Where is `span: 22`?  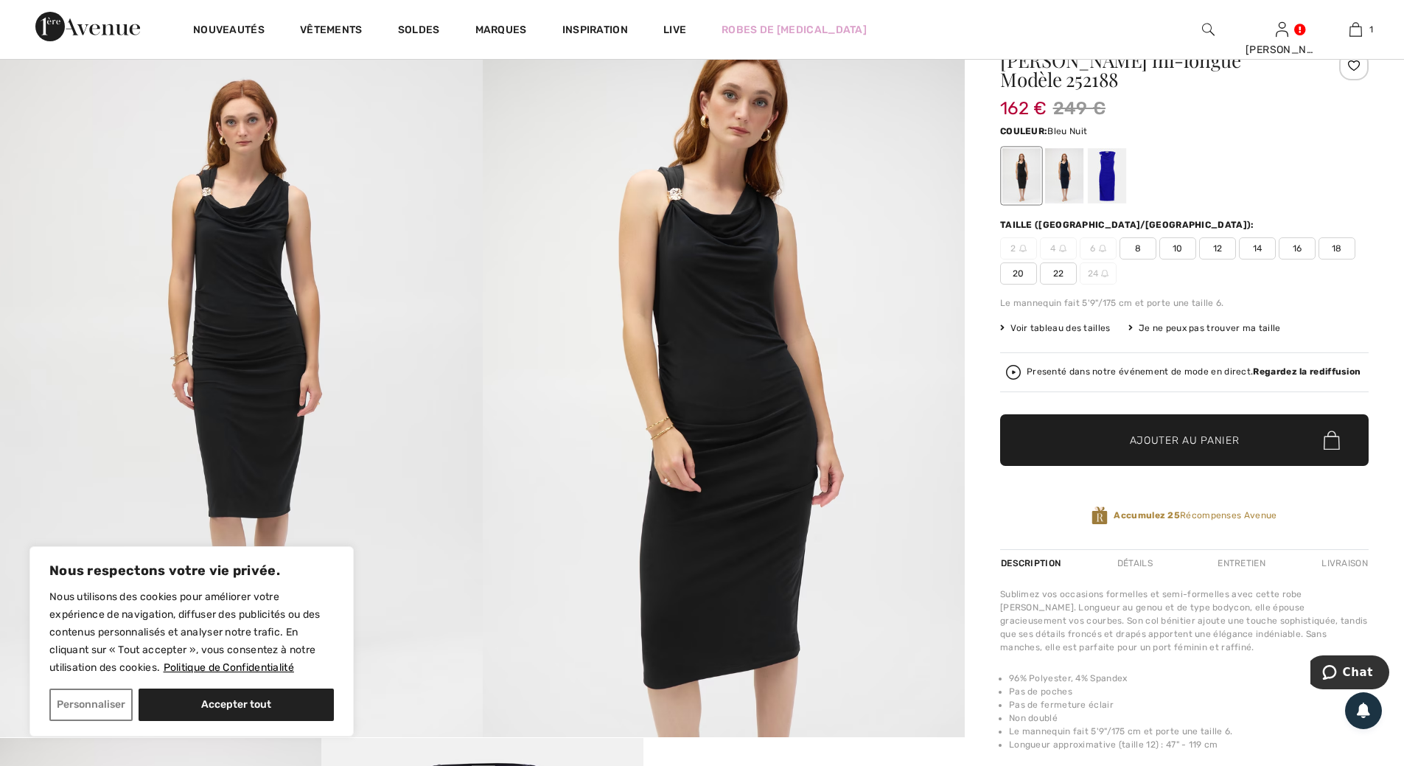
span: 22 is located at coordinates (1058, 273).